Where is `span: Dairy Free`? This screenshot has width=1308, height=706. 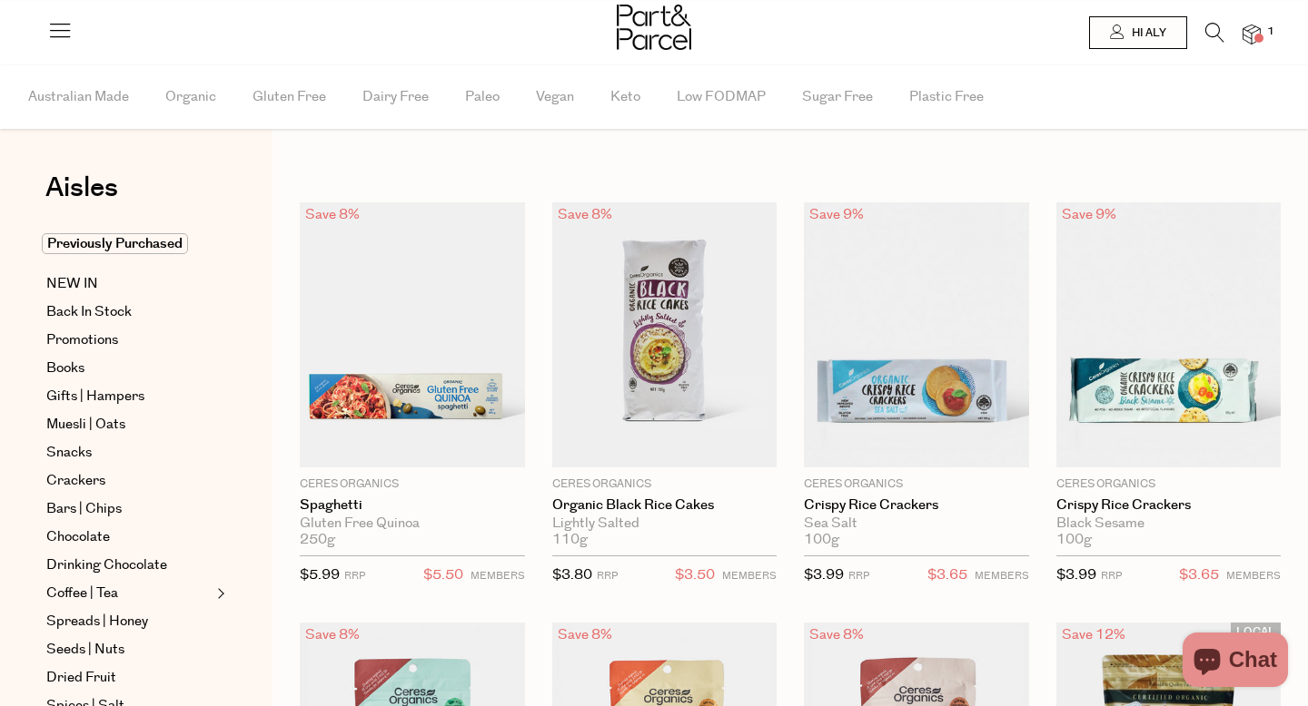 span: Dairy Free is located at coordinates (395, 97).